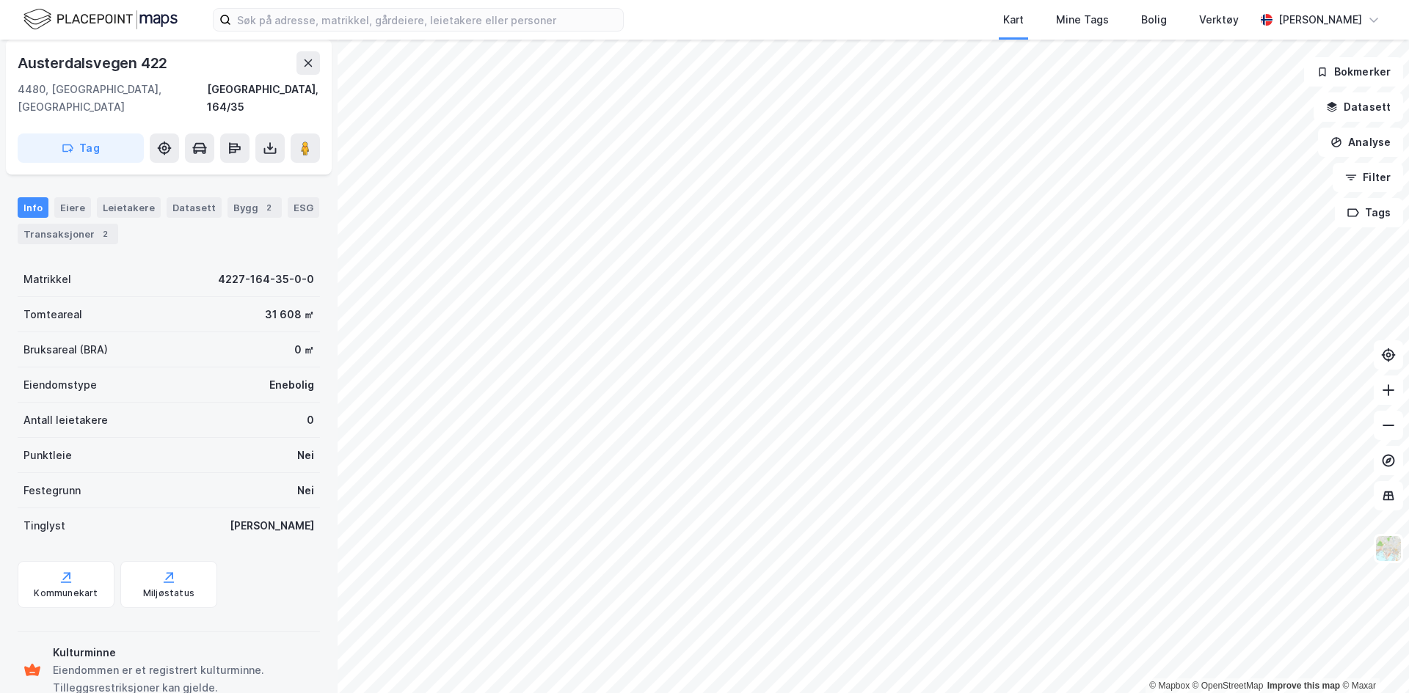 This screenshot has width=1409, height=693. What do you see at coordinates (44, 526) in the screenshot?
I see `div: Tinglyst` at bounding box center [44, 526].